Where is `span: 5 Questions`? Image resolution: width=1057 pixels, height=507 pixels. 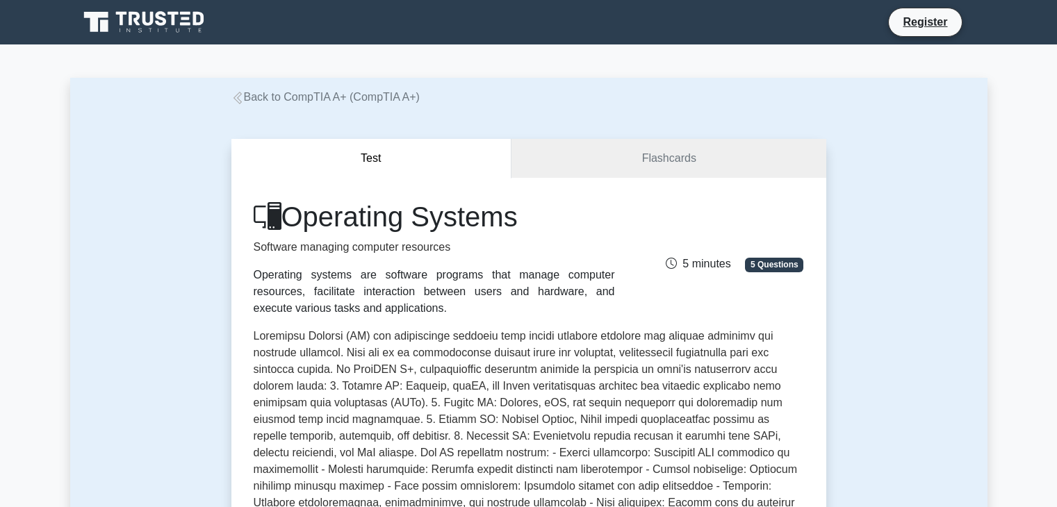 span: 5 Questions is located at coordinates (774, 265).